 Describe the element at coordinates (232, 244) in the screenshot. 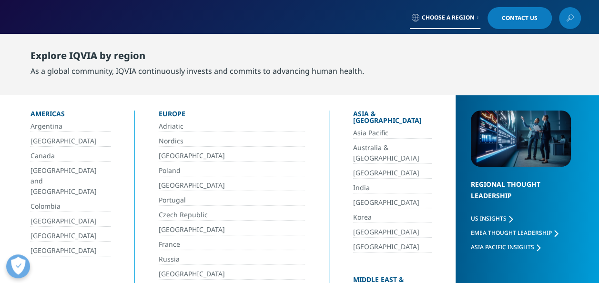

I see `a: France` at that location.